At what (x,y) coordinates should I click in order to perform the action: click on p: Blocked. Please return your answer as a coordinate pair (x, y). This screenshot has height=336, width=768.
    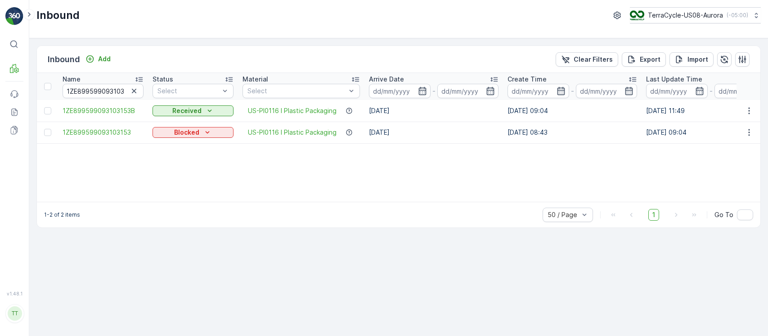
    Looking at the image, I should click on (187, 132).